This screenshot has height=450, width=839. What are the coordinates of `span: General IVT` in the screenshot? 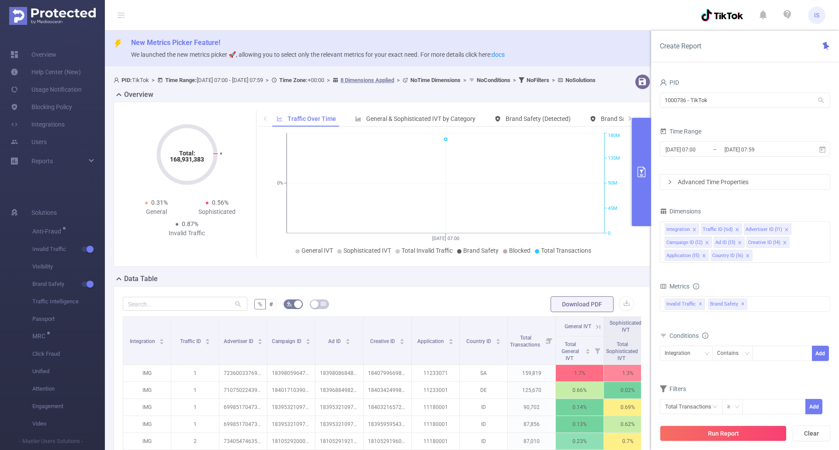 It's located at (577, 327).